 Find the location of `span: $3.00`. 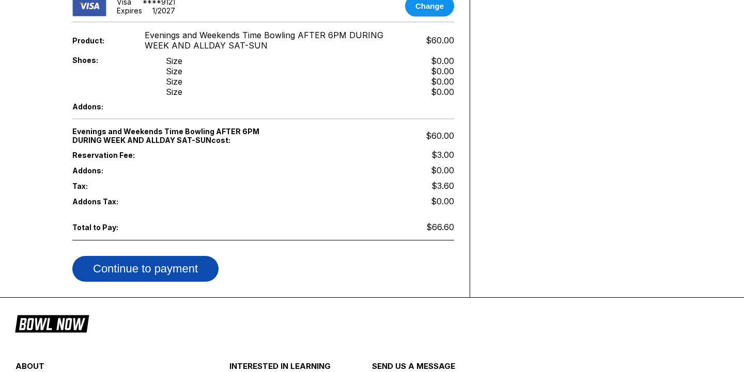

span: $3.00 is located at coordinates (443, 155).